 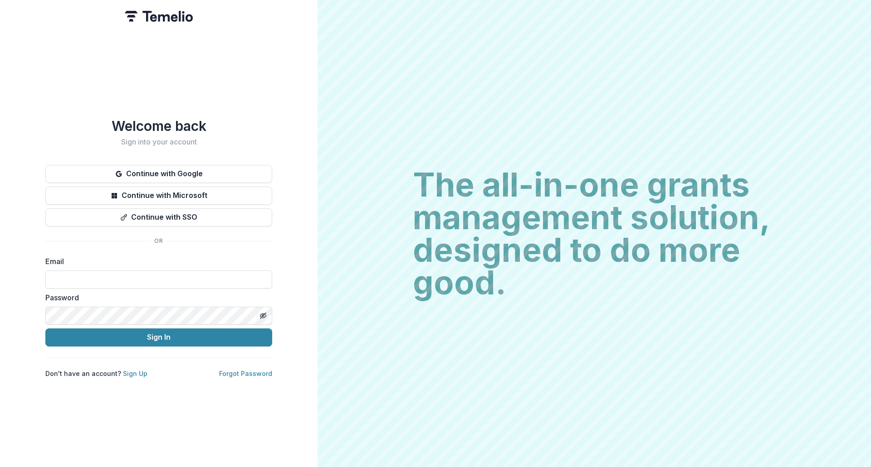 What do you see at coordinates (159, 174) in the screenshot?
I see `button: Continue with Google` at bounding box center [159, 174].